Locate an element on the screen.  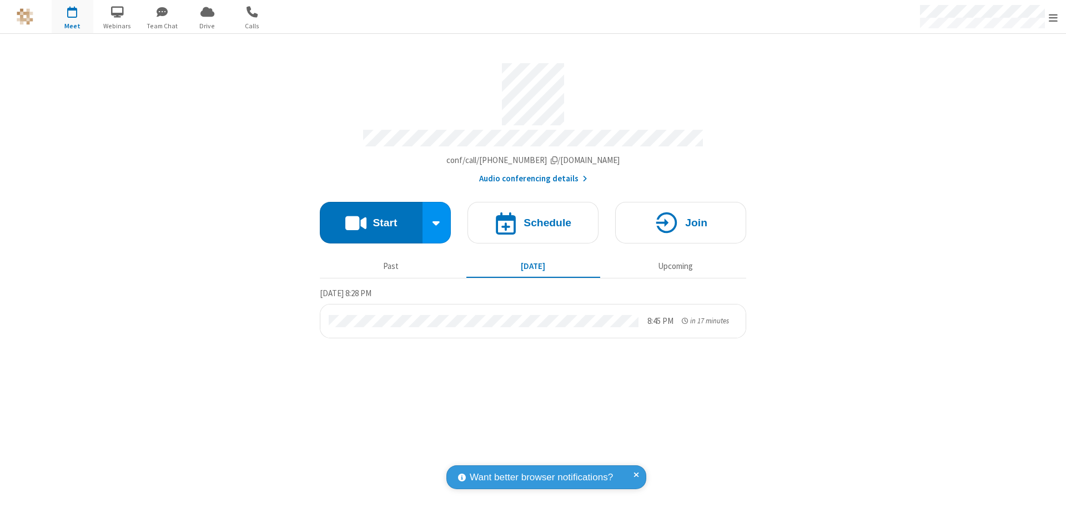
span: Calls is located at coordinates (252, 26).